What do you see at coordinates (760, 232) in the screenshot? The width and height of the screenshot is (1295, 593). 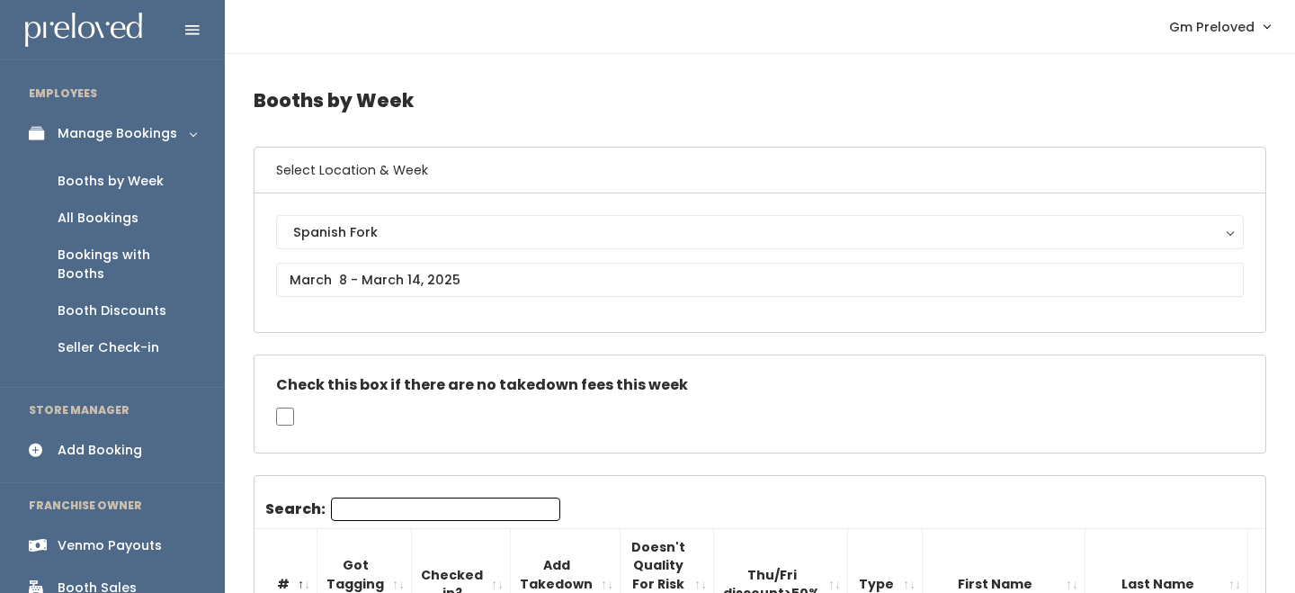 I see `button: Spanish Fork` at bounding box center [760, 232].